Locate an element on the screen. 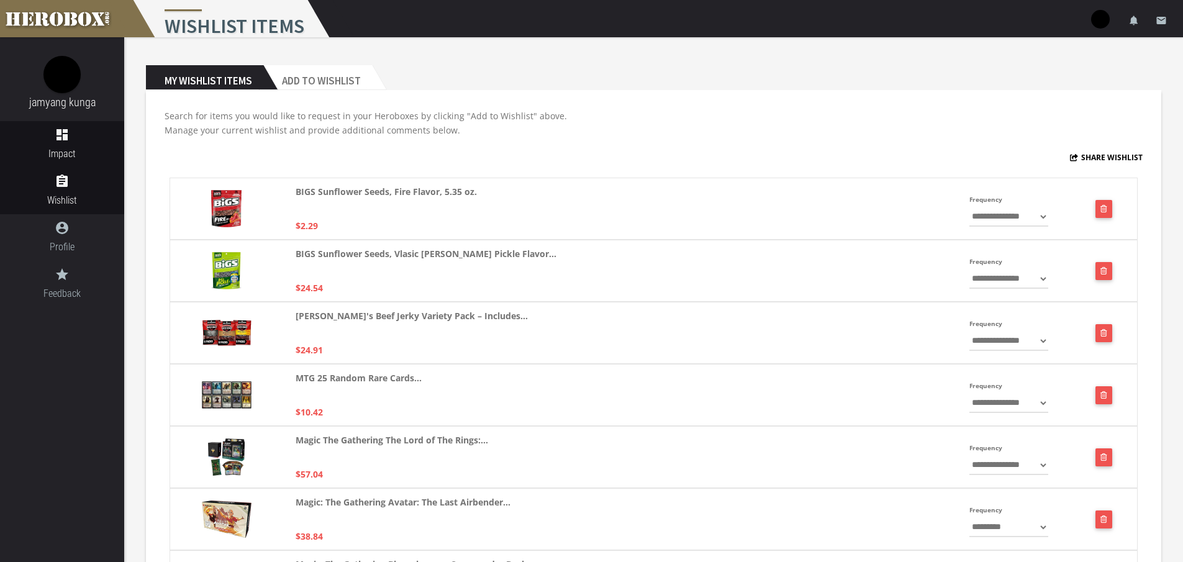  p: $10.42 is located at coordinates (309, 412).